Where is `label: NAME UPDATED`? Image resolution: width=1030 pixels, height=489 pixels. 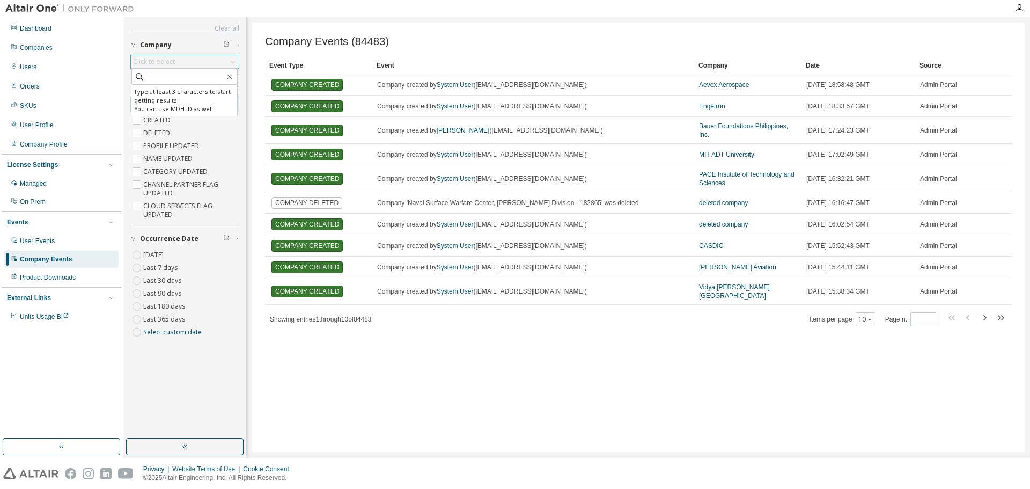 label: NAME UPDATED is located at coordinates (169, 159).